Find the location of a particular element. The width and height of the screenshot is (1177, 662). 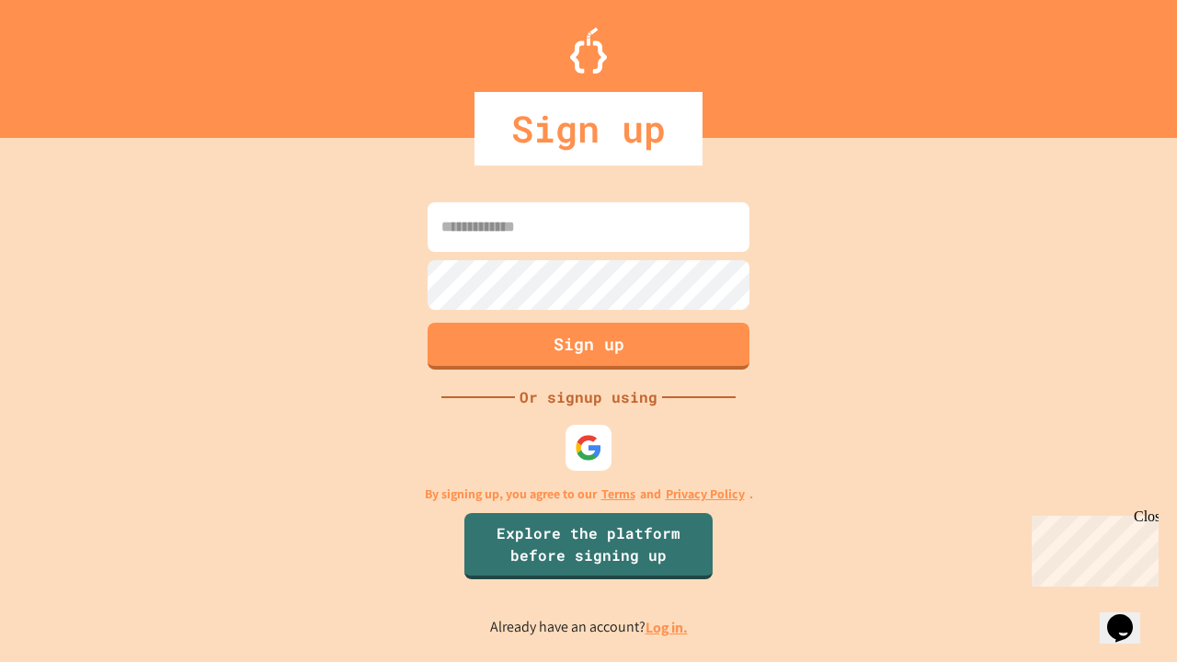

div: Chat with us now!Close is located at coordinates (67, 62).